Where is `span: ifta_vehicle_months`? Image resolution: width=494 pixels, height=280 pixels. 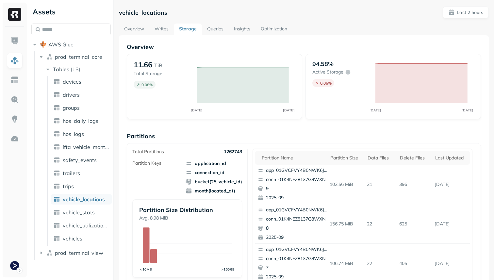 span: ifta_vehicle_months is located at coordinates (86, 147).